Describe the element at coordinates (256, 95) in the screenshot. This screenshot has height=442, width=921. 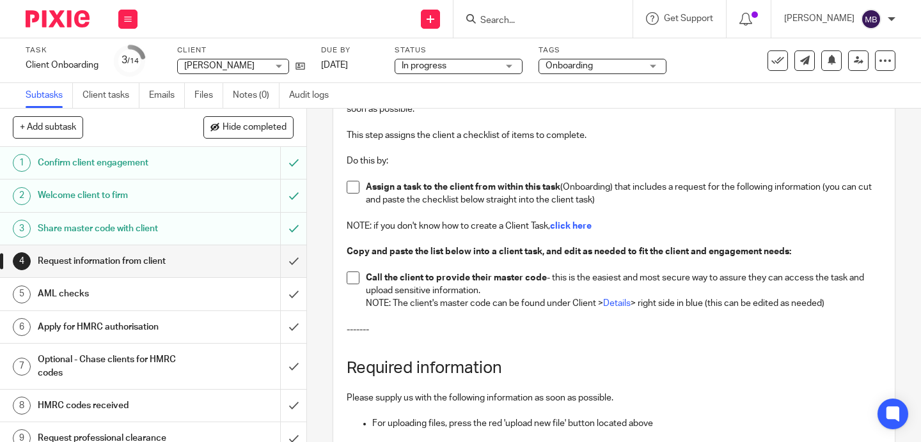
I see `a: Notes (0)` at that location.